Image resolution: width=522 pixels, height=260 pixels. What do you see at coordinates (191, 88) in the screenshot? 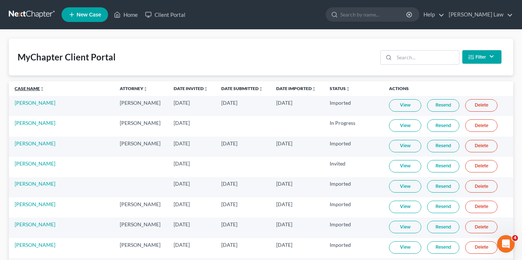
I see `a: Date Invitedunfold_more` at bounding box center [191, 88].